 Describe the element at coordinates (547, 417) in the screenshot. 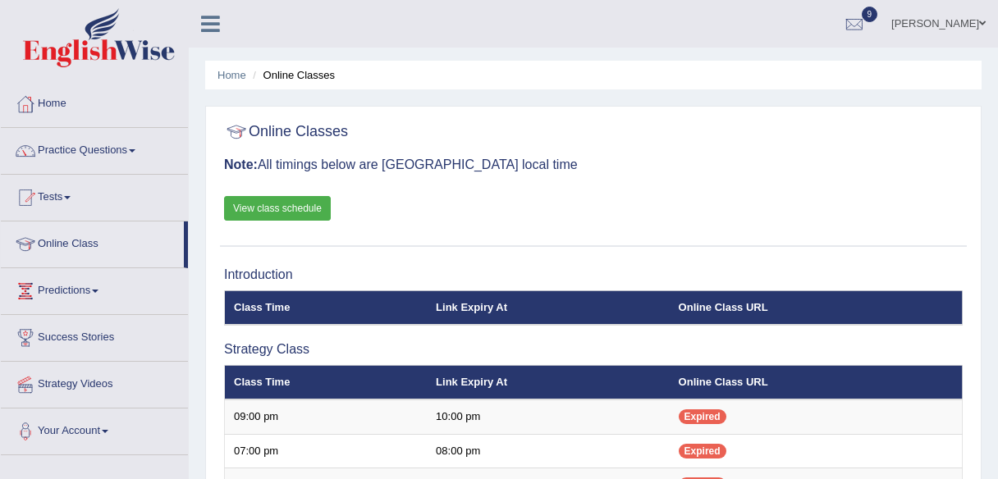

I see `td: 10:00 pm` at that location.